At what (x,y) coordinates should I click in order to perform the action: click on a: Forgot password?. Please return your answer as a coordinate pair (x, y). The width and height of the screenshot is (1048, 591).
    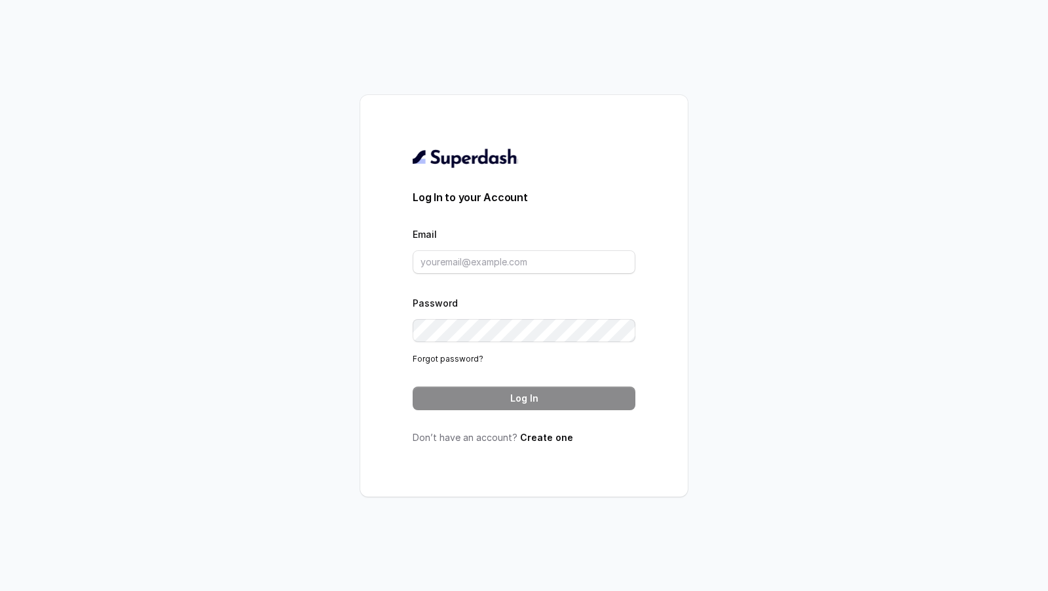
    Looking at the image, I should click on (448, 358).